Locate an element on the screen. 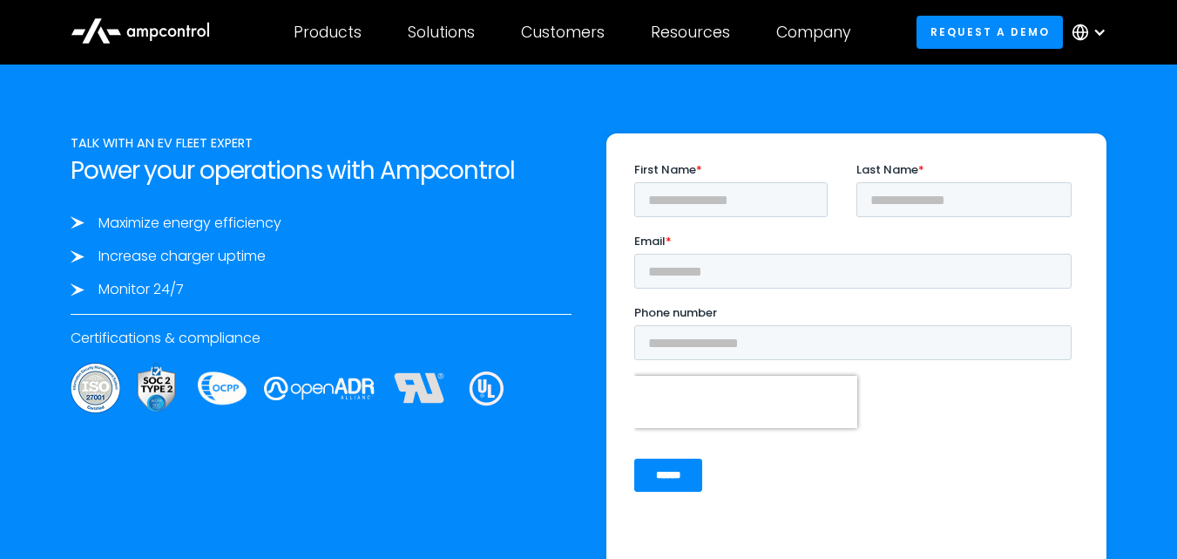 This screenshot has height=559, width=1177. div: Solutions is located at coordinates (441, 32).